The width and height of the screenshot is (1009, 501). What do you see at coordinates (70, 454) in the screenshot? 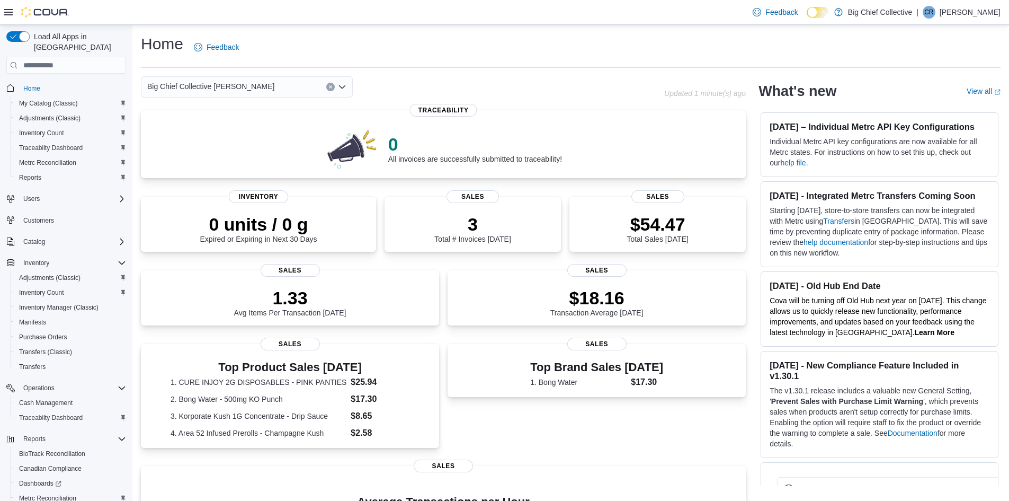
I see `span: BioTrack Reconciliation` at bounding box center [70, 454].